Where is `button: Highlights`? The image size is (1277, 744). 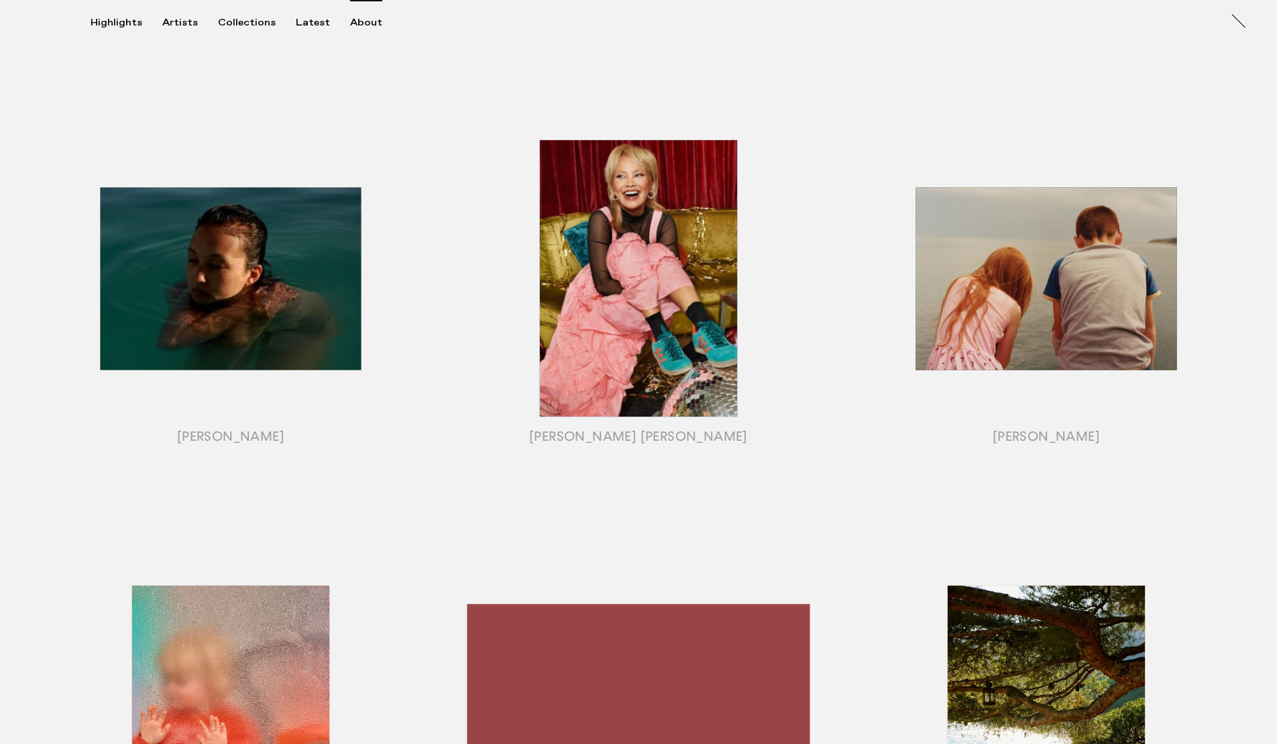 button: Highlights is located at coordinates (126, 23).